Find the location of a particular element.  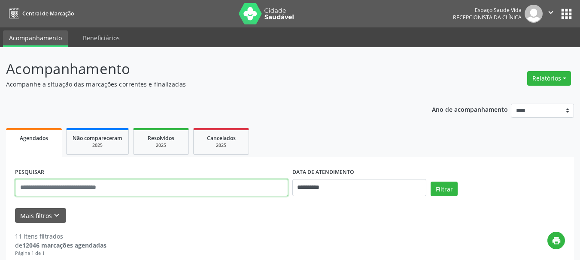

i: keyboard_arrow_down is located at coordinates (57, 216).